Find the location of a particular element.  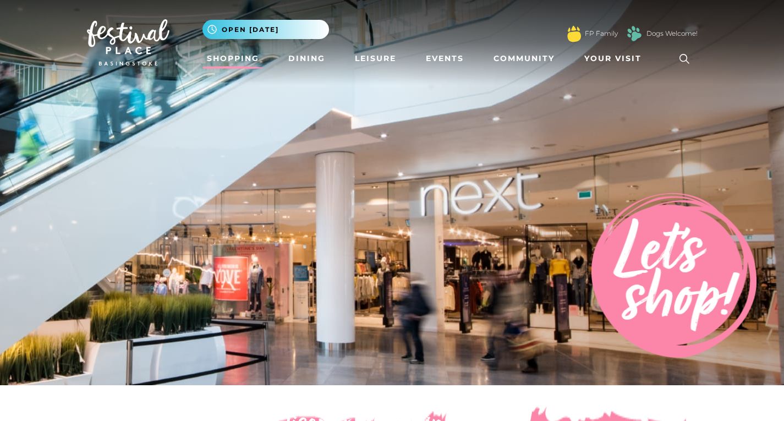

a: Dining is located at coordinates (306, 58).